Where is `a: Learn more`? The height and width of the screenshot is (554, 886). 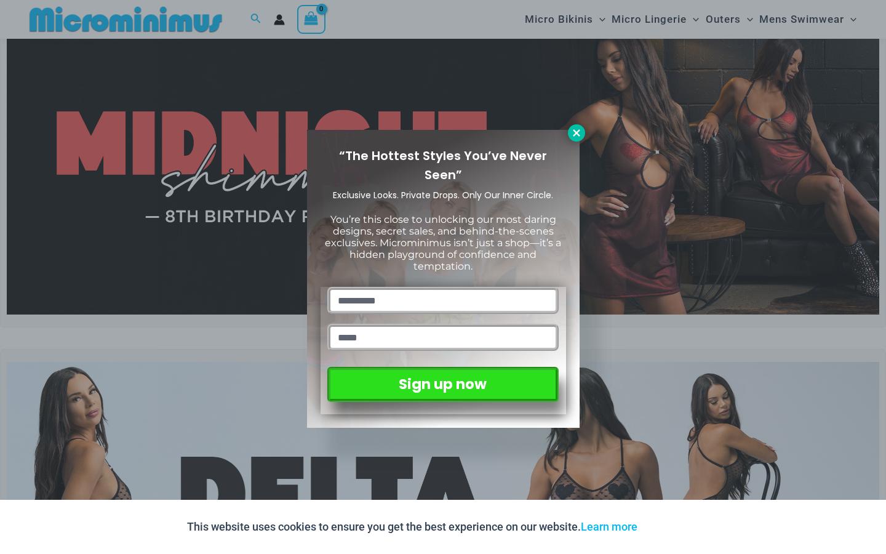 a: Learn more is located at coordinates (609, 526).